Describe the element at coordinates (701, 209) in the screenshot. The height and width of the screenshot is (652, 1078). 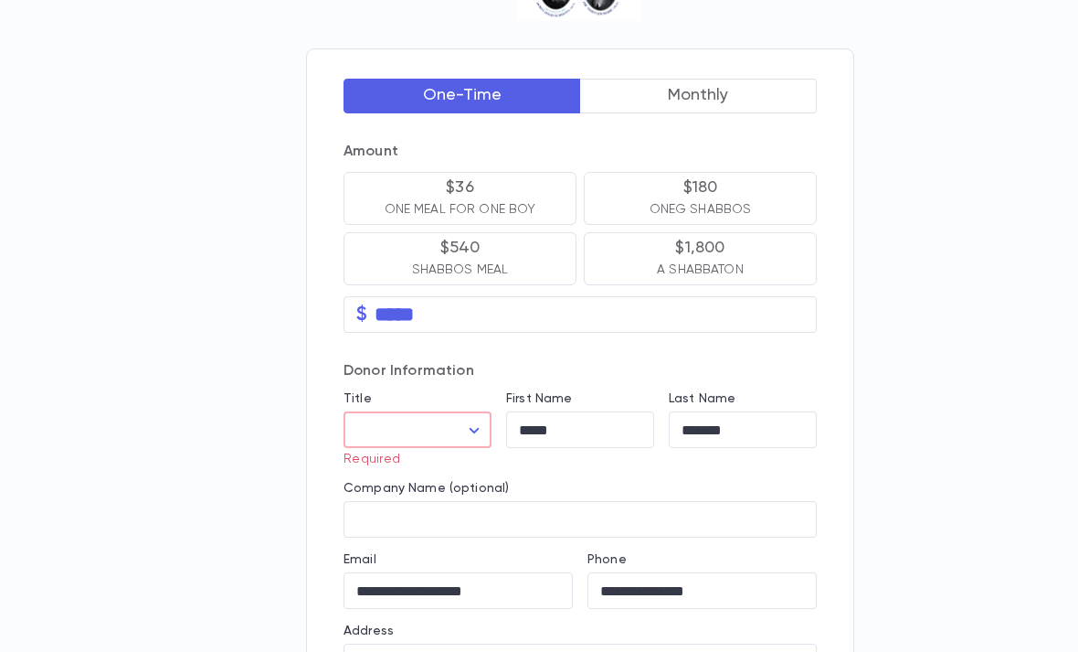
I see `p: ONEG SHABBOS` at that location.